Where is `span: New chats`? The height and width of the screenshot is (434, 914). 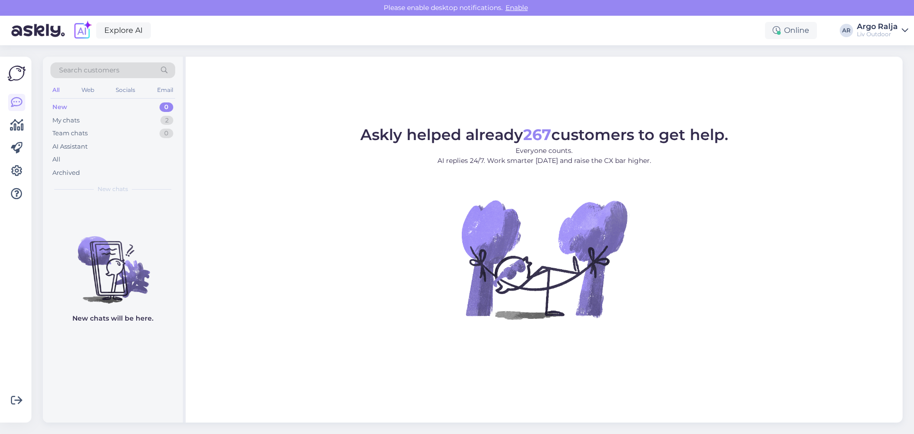 span: New chats is located at coordinates (113, 189).